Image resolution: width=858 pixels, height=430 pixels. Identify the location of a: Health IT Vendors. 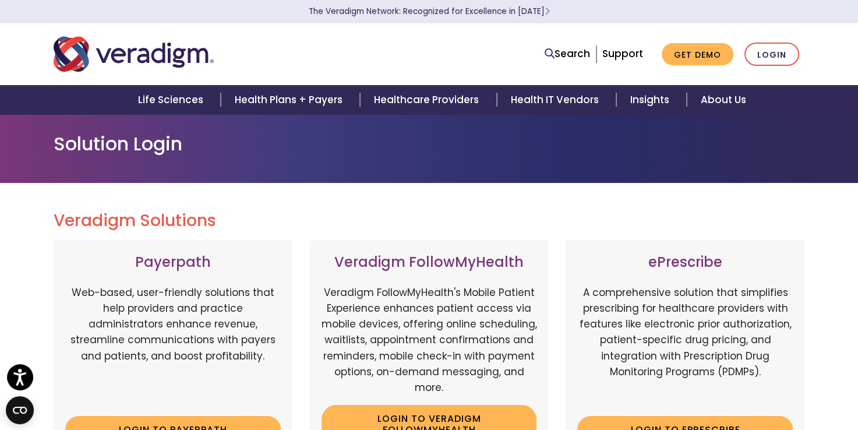
(557, 100).